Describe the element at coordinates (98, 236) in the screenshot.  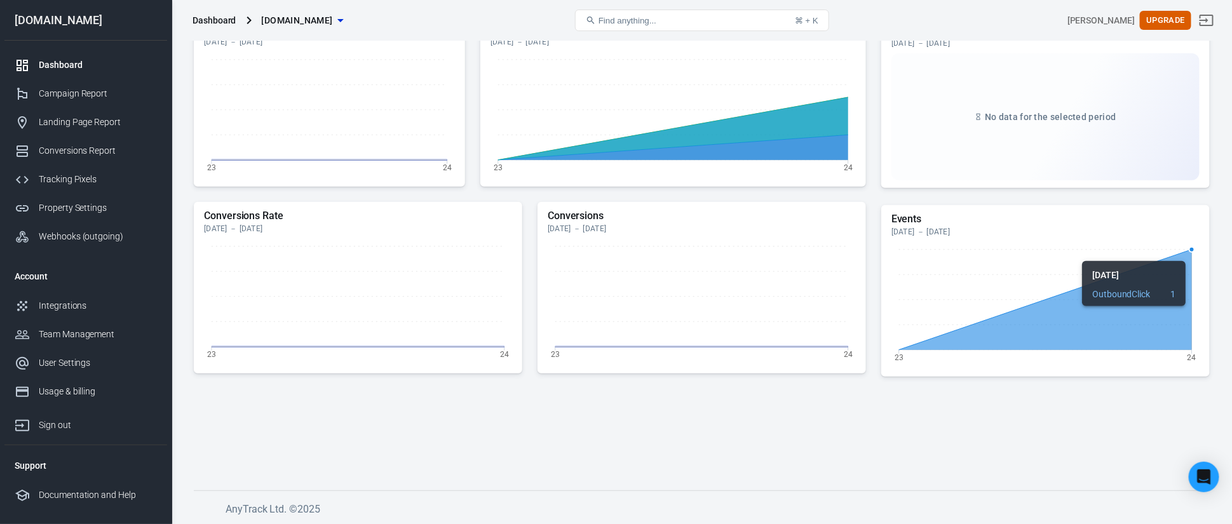
I see `div: Webhooks (outgoing)` at that location.